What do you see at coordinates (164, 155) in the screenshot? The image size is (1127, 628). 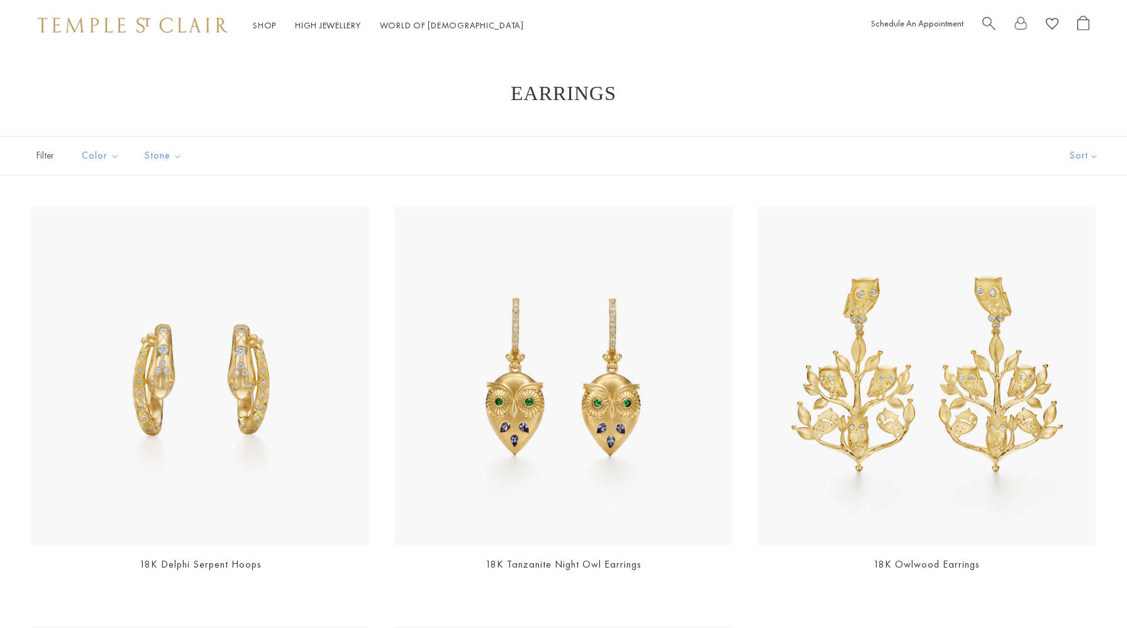 I see `button: Stone` at bounding box center [164, 155].